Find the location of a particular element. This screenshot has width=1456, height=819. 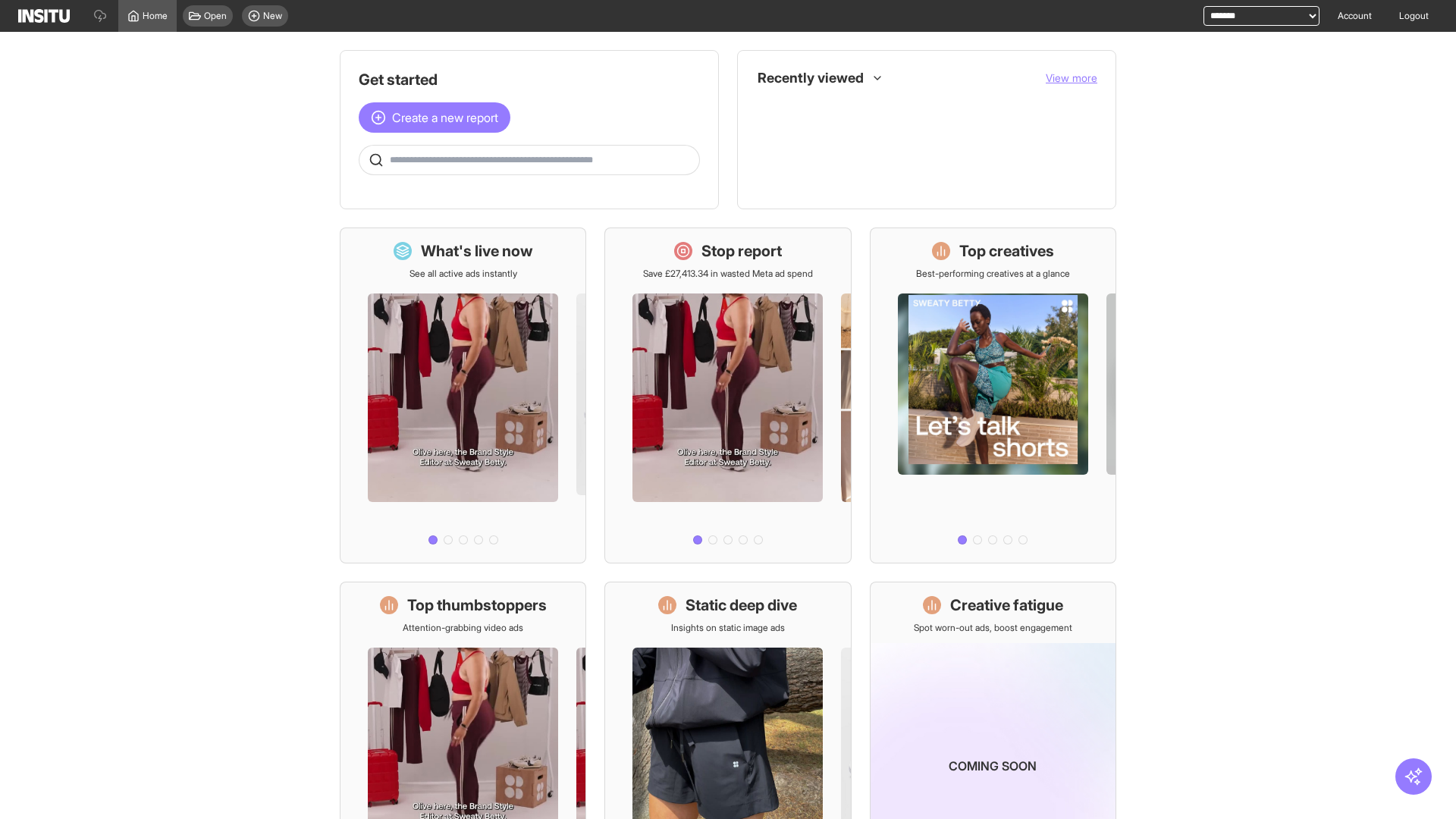

span: Create a new report is located at coordinates (445, 117).